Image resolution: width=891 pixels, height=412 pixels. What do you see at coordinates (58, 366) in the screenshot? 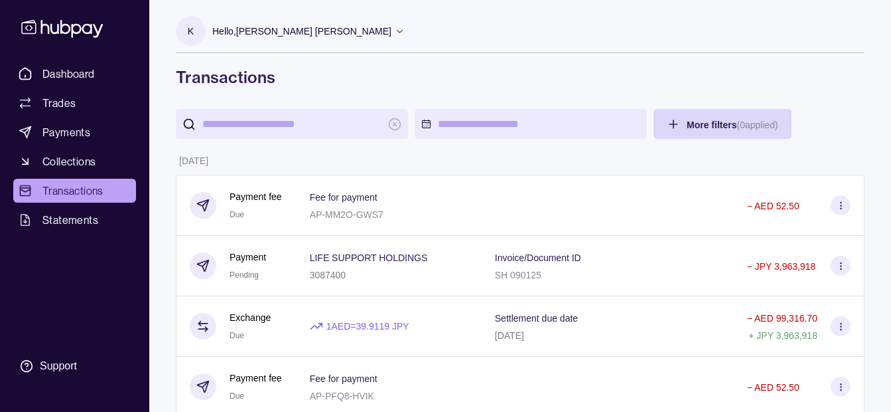
I see `div: Support` at bounding box center [58, 366].